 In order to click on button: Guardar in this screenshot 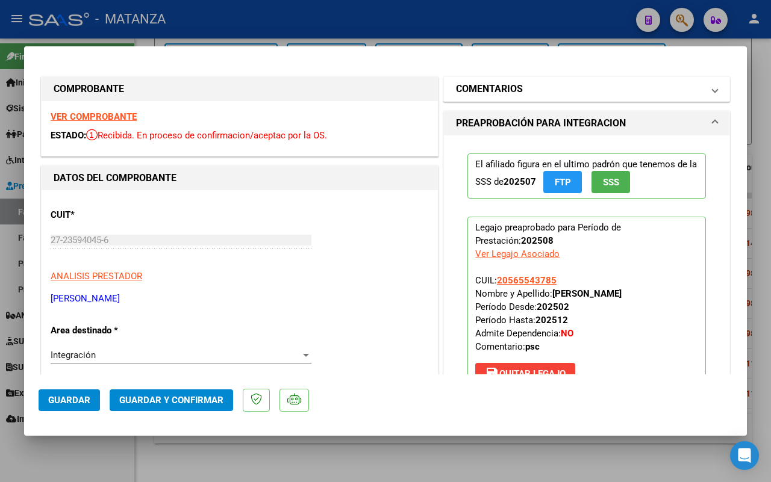, I will do `click(69, 400)`.